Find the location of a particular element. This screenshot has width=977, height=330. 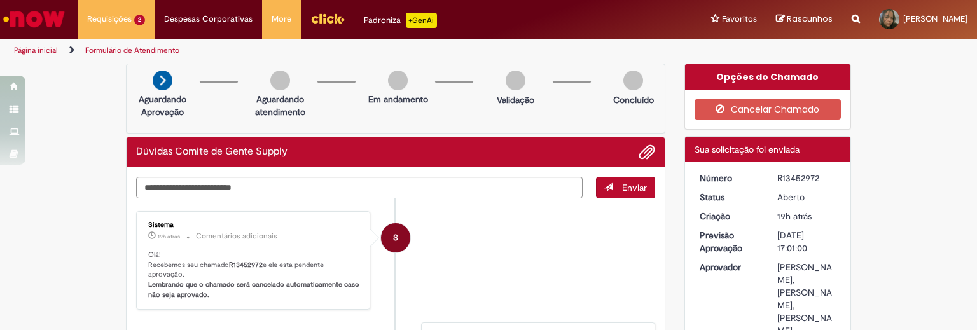

button: Adicionar anexos is located at coordinates (647, 152).